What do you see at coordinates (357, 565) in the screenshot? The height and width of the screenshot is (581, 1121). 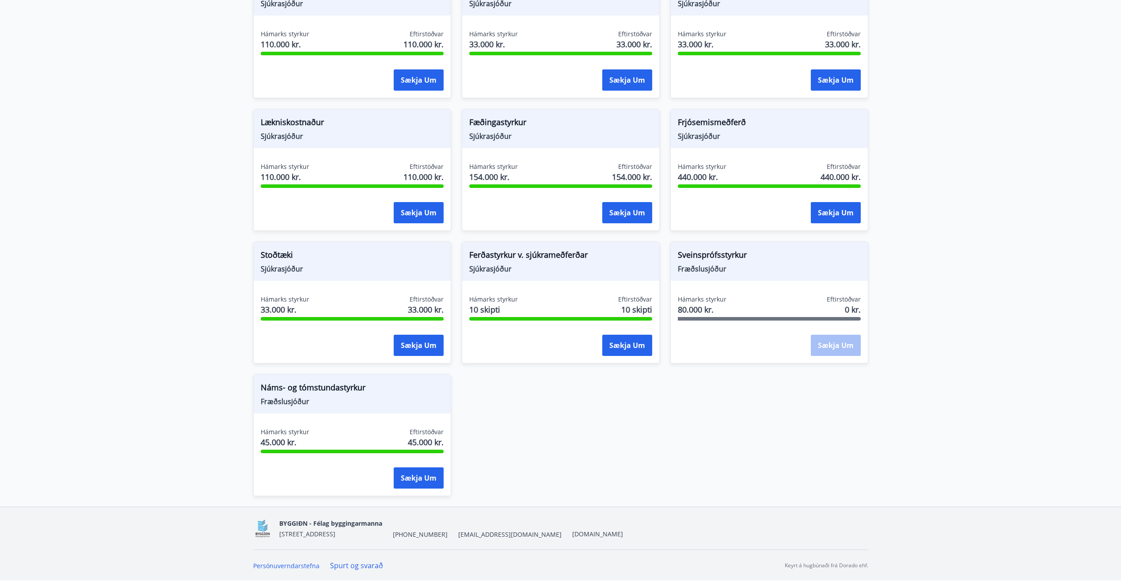 I see `a: Spurt og svarað` at bounding box center [357, 565].